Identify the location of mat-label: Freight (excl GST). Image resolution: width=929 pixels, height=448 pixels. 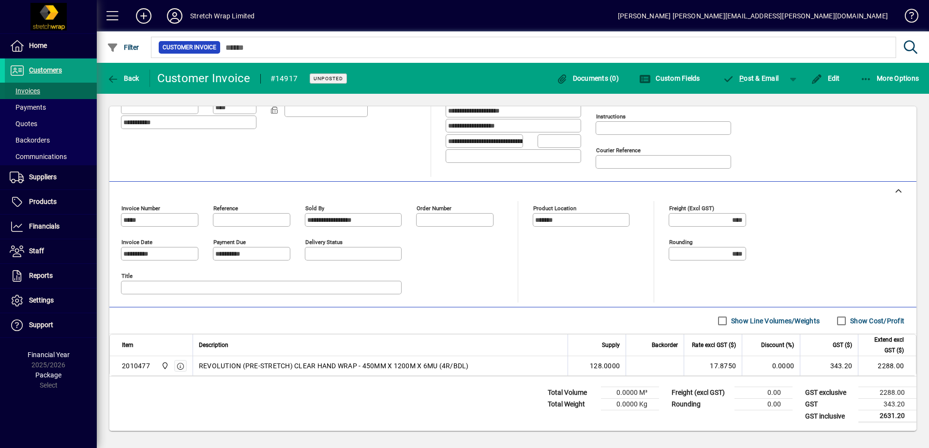
(691, 208).